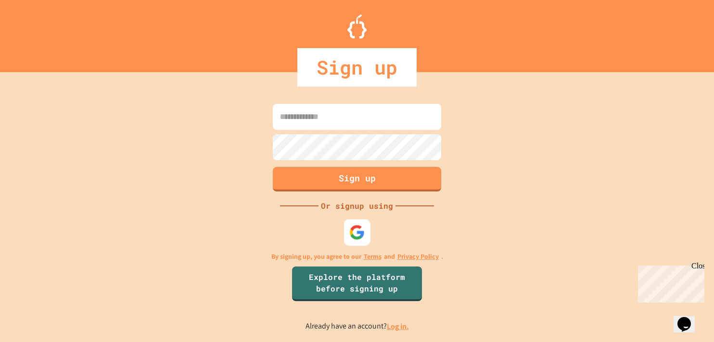  What do you see at coordinates (357, 179) in the screenshot?
I see `button: Sign up` at bounding box center [357, 179].